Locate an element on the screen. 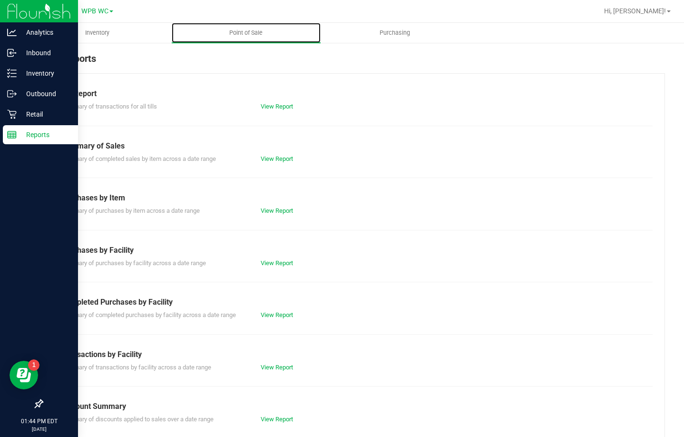 The height and width of the screenshot is (437, 684). p: 01:44 PM EDT is located at coordinates (39, 421).